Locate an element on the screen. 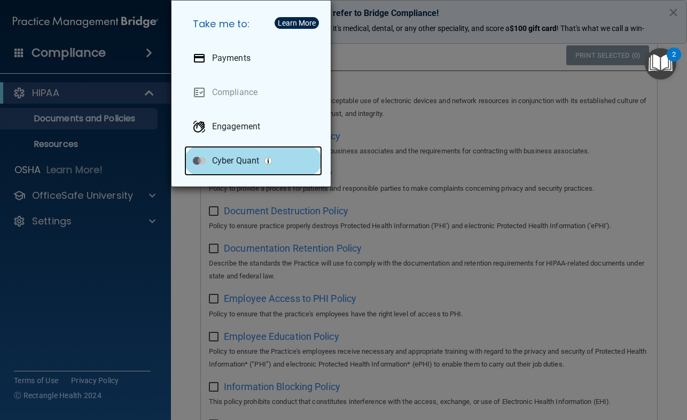 Image resolution: width=687 pixels, height=420 pixels. a: Cyber Quant is located at coordinates (253, 161).